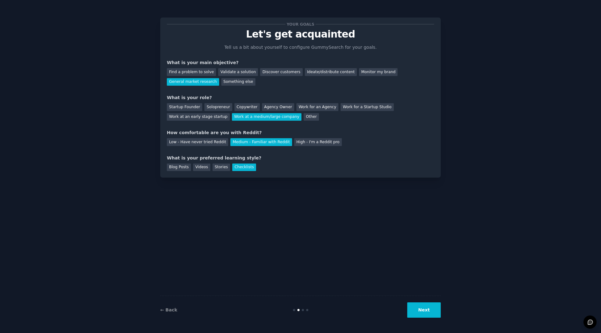 This screenshot has height=333, width=601. Describe the element at coordinates (198, 117) in the screenshot. I see `div: Work at an early stage startup` at that location.